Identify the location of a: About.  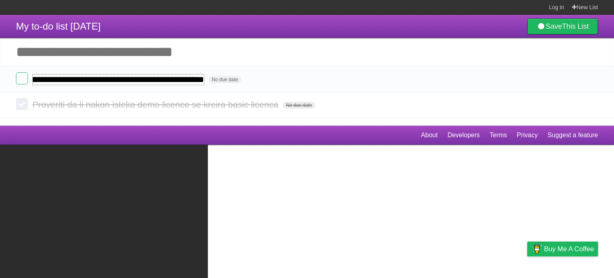
(429, 135).